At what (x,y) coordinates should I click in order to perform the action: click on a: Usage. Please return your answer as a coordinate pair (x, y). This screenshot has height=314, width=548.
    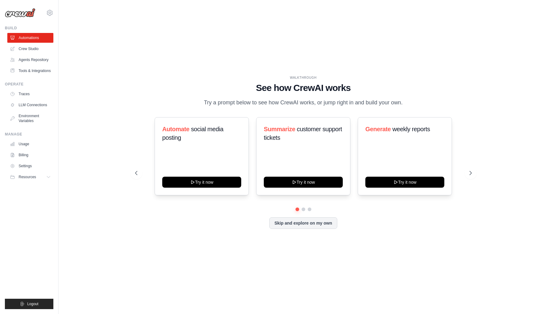
    Looking at the image, I should click on (30, 144).